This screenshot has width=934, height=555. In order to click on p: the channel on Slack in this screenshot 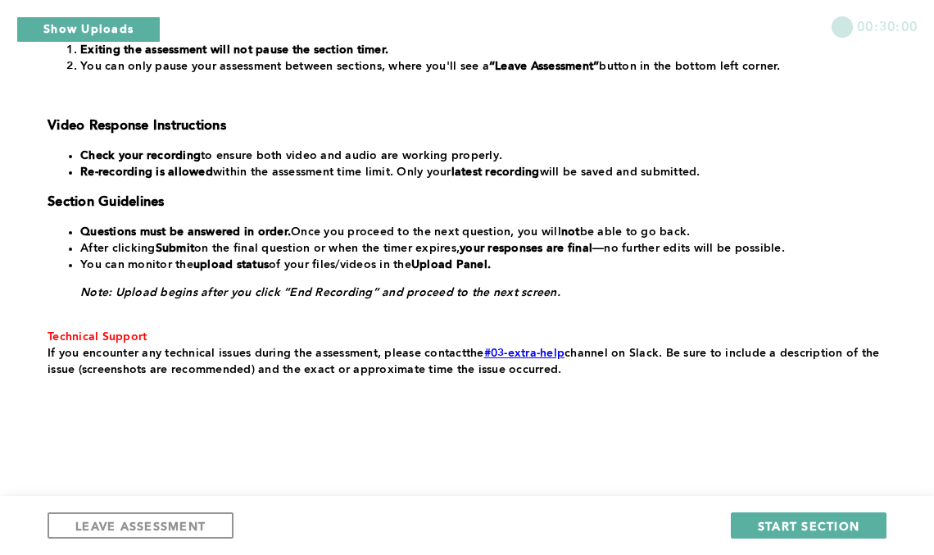, I will do `click(464, 361)`.